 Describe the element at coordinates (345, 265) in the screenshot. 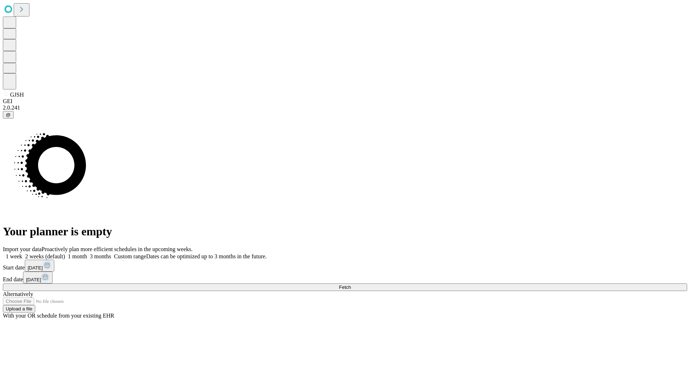

I see `div: Start date` at that location.